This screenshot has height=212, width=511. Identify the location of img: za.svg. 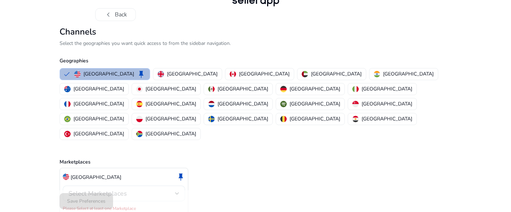
(140, 134).